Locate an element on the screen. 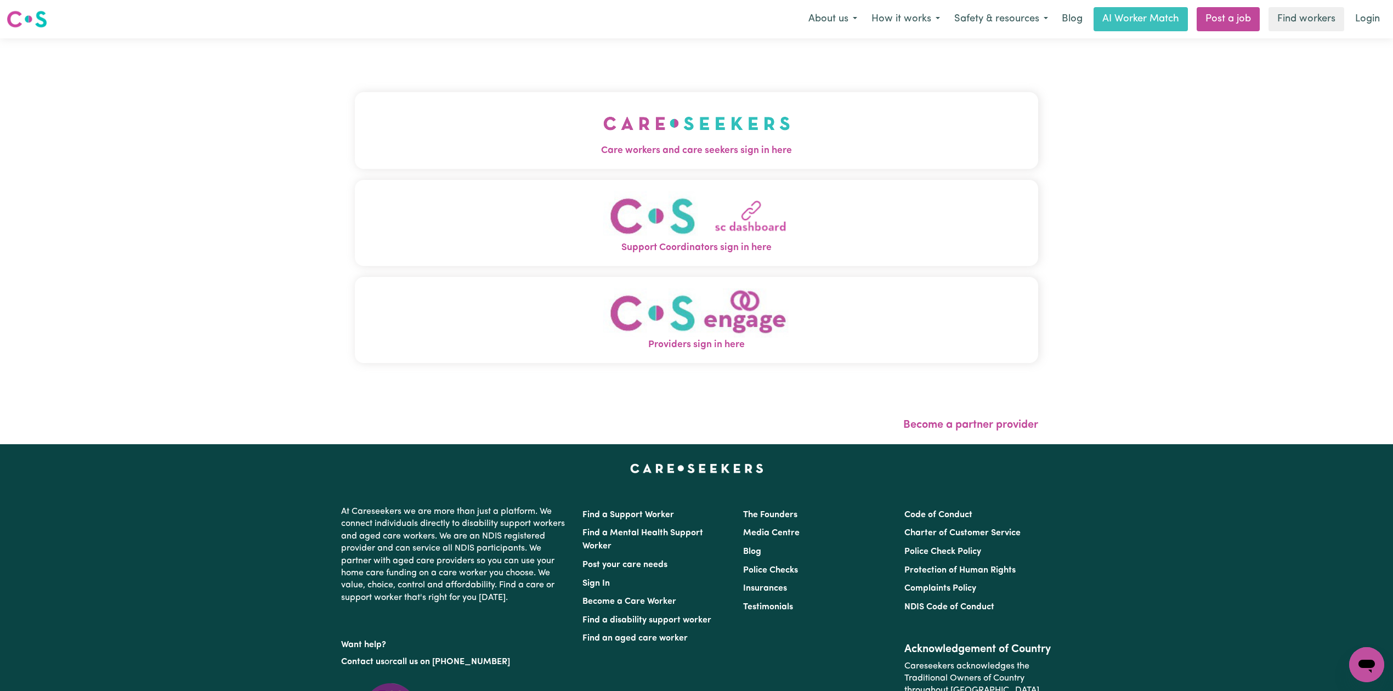  a: Sign In is located at coordinates (596, 583).